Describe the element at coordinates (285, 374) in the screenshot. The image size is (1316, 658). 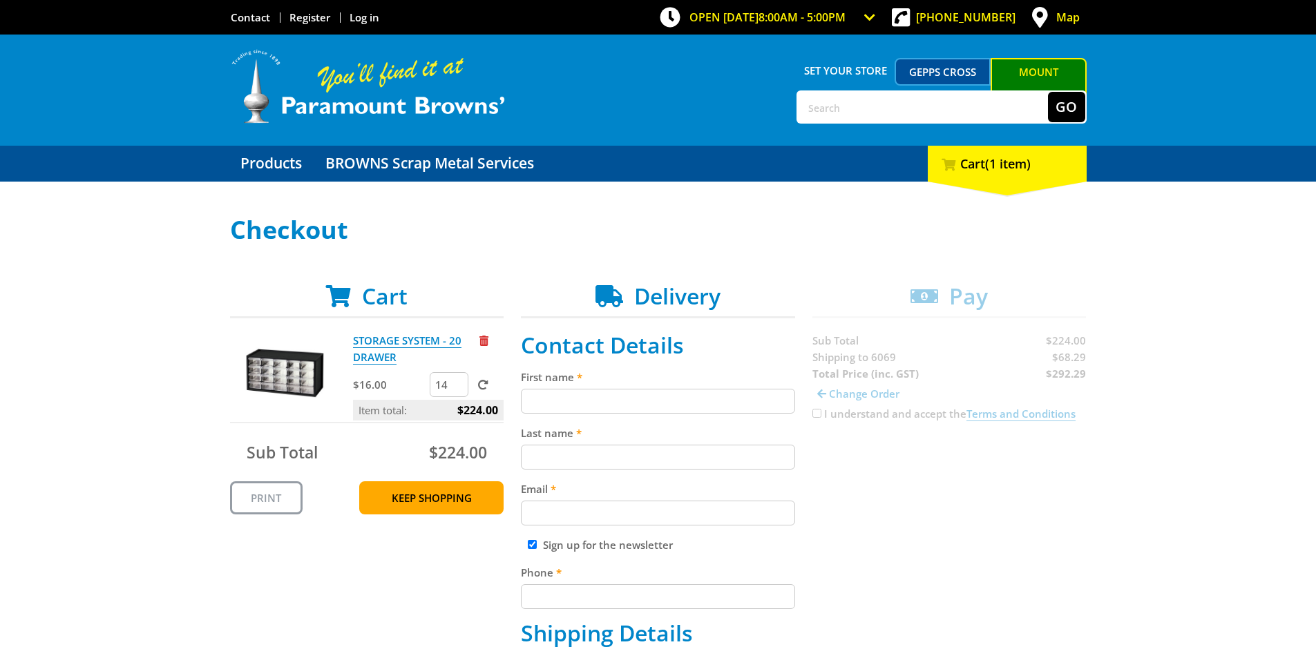
I see `img: STORAGE SYSTEM - 20 DRAWER` at that location.